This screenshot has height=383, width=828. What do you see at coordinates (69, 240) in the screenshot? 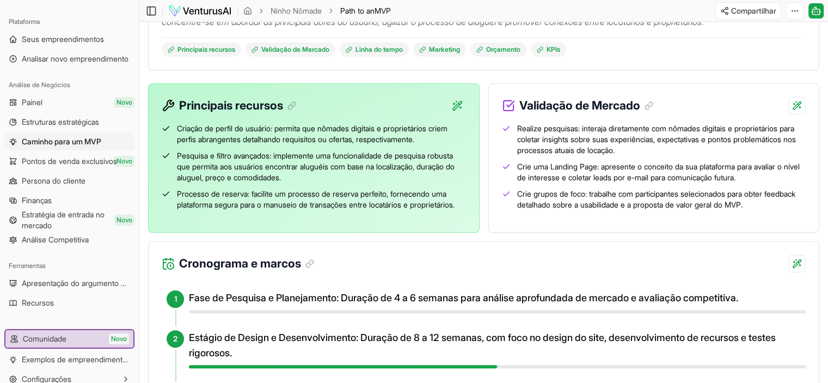
I see `a: Análise Competitiva` at bounding box center [69, 240].